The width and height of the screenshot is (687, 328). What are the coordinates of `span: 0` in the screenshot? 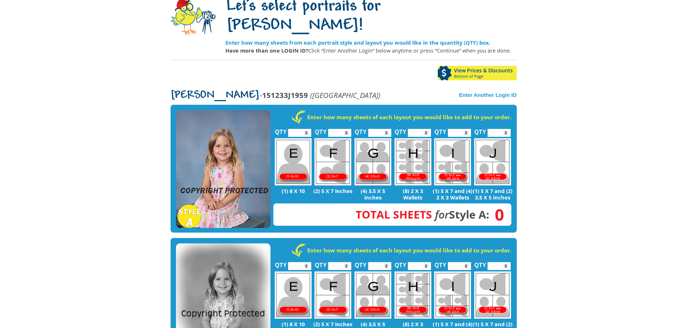 It's located at (496, 215).